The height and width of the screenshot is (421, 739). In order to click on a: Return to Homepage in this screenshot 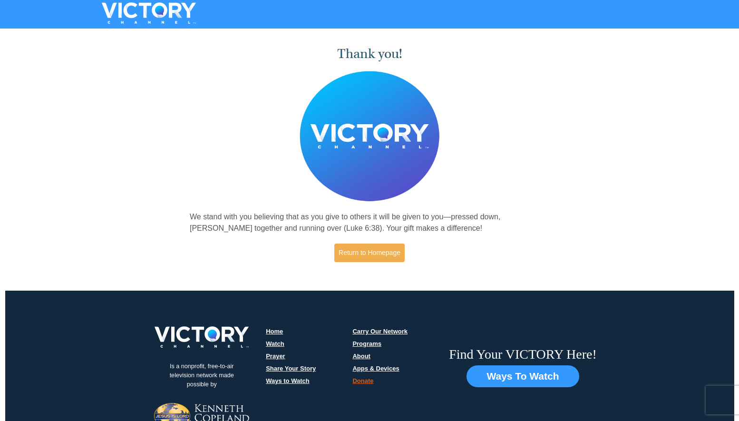, I will do `click(370, 253)`.